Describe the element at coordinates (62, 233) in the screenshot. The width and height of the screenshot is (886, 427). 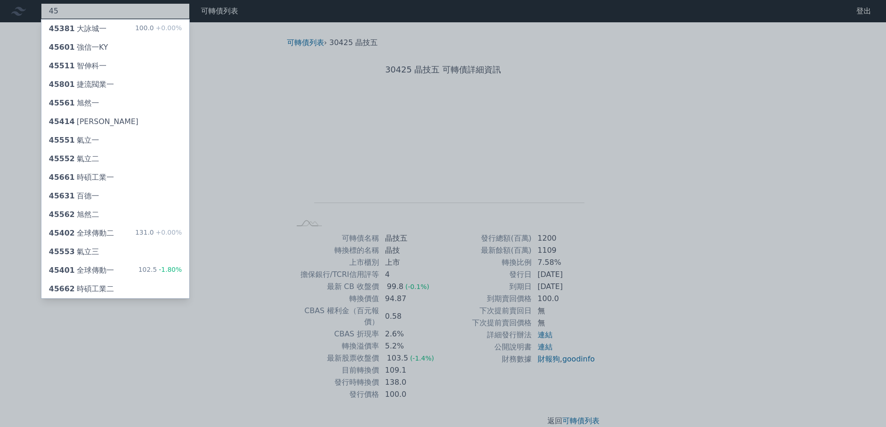
I see `span: 45402` at that location.